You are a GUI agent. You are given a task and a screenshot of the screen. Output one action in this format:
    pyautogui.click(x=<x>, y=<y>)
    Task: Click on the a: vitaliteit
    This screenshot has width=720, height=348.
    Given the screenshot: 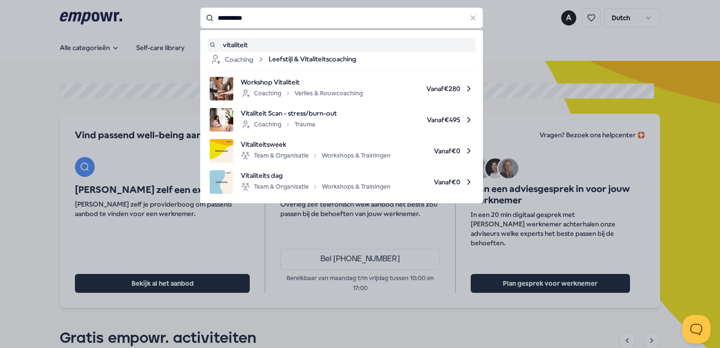 What is the action you would take?
    pyautogui.click(x=342, y=45)
    